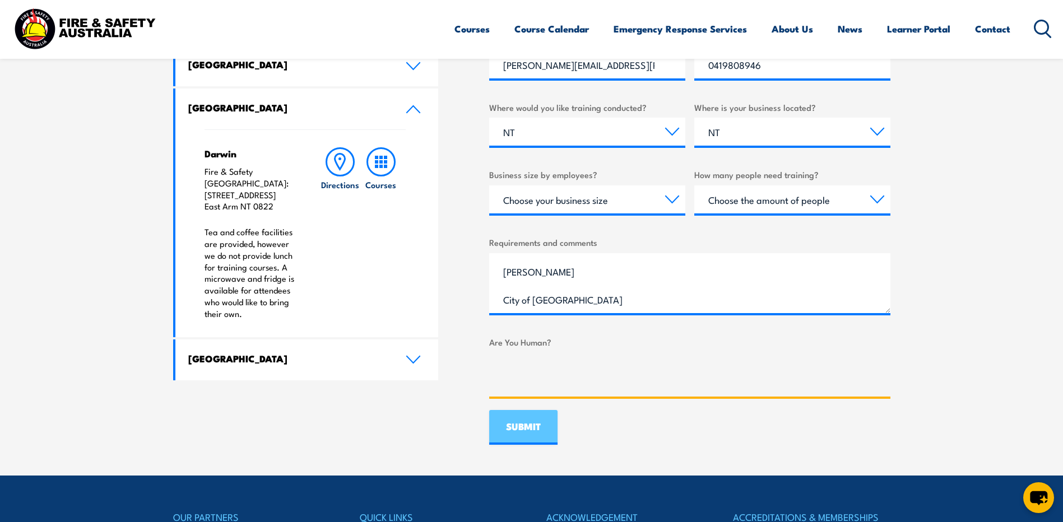 The height and width of the screenshot is (522, 1063). I want to click on a: Directions, so click(340, 234).